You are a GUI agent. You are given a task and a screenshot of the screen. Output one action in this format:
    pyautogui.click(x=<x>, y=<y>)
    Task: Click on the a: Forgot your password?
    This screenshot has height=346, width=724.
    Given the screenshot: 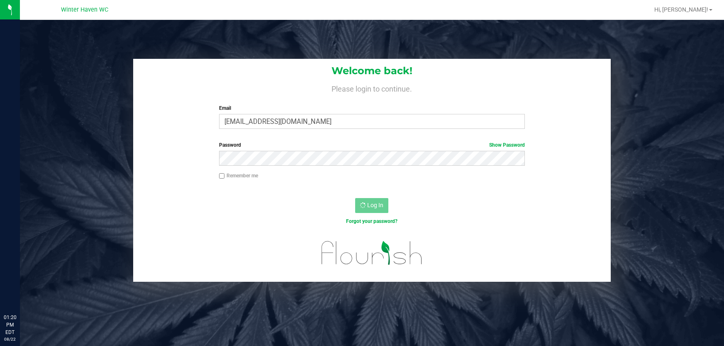 What is the action you would take?
    pyautogui.click(x=372, y=221)
    